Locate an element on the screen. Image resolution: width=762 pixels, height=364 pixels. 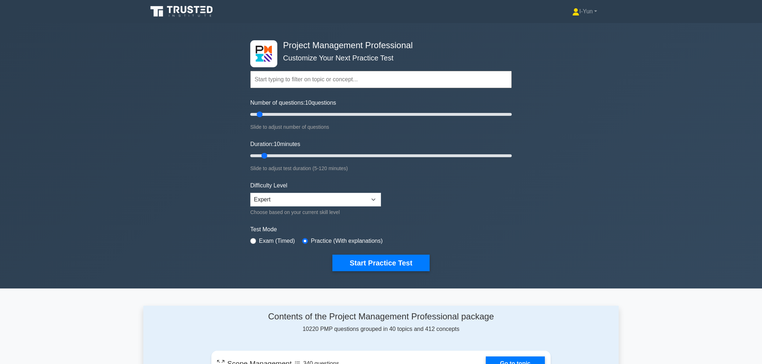
label: Difficulty Level is located at coordinates (269, 186).